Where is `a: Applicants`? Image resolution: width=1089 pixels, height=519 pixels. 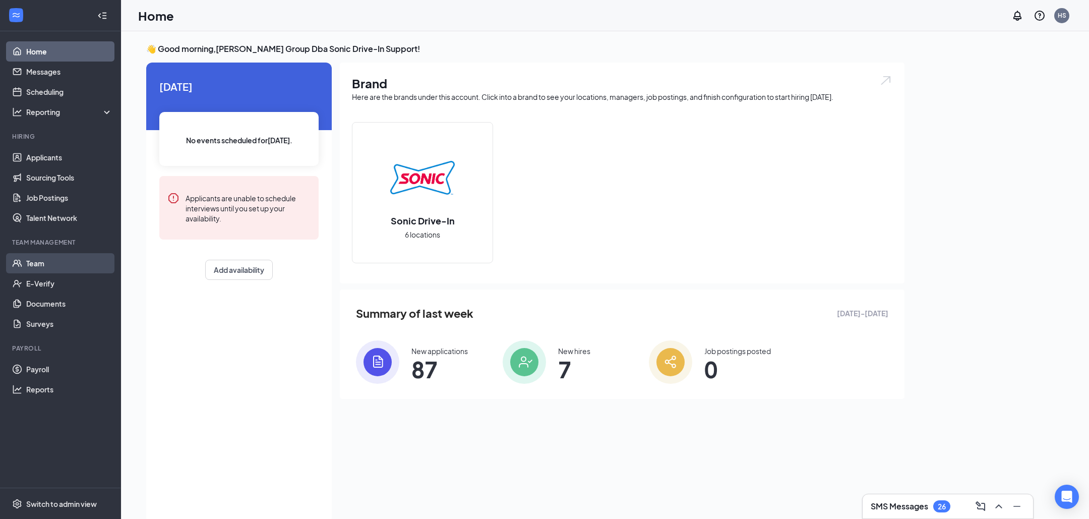
a: Applicants is located at coordinates (69, 157).